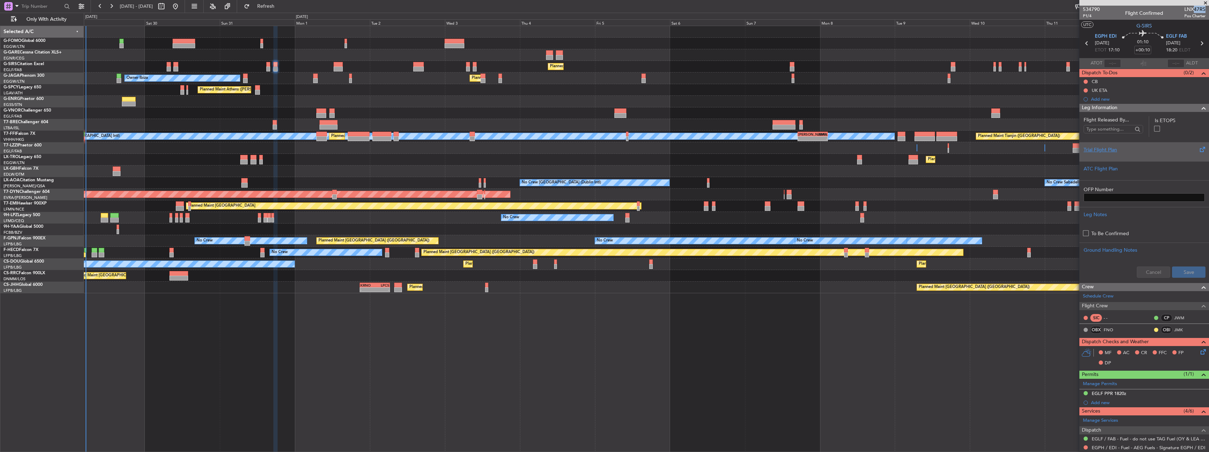 The image size is (1209, 452). What do you see at coordinates (1171, 50) in the screenshot?
I see `span: 18:20` at bounding box center [1171, 50].